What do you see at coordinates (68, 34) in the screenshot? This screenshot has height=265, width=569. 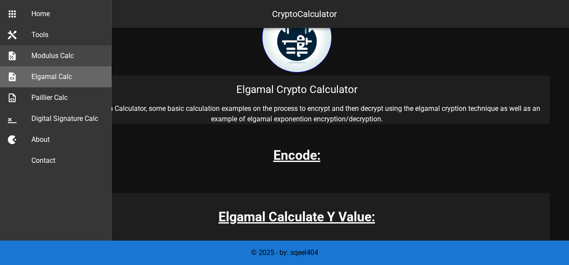 I see `div: Tools` at bounding box center [68, 34].